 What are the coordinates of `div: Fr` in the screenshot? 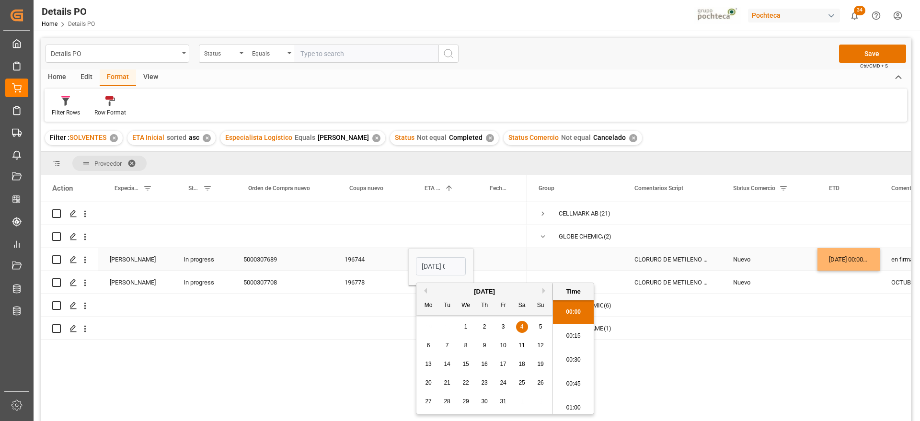 It's located at (503, 306).